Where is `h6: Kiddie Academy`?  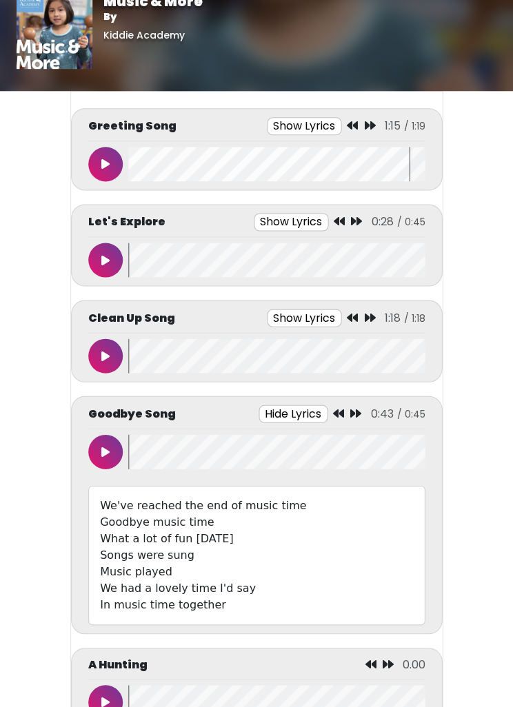 h6: Kiddie Academy is located at coordinates (153, 36).